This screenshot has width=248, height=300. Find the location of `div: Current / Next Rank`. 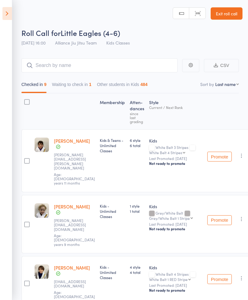

div: Current / Next Rank is located at coordinates (176, 107).